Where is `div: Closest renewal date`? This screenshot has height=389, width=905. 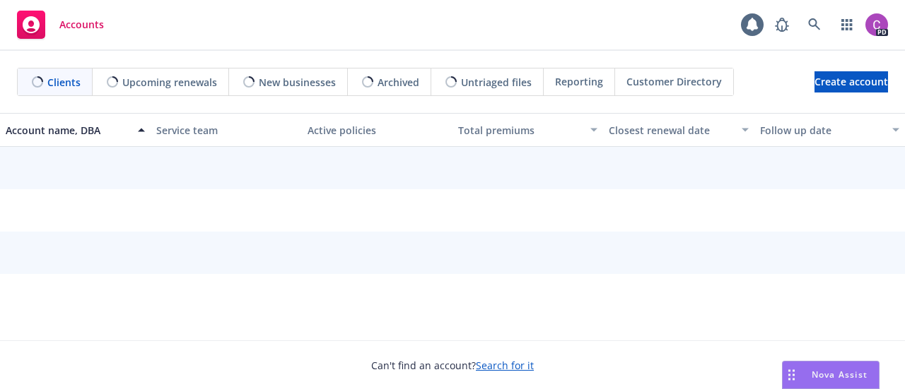
div: Closest renewal date is located at coordinates (670, 130).